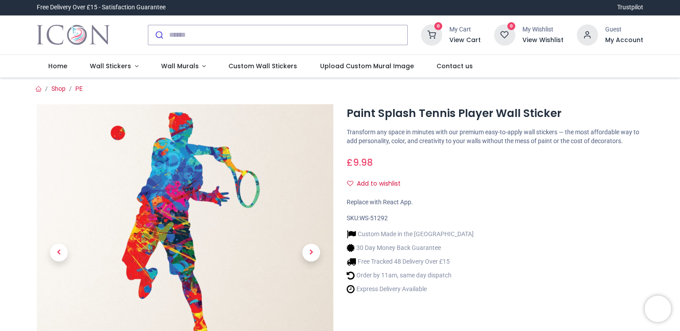 This screenshot has height=331, width=680. I want to click on li: 30 Day Money Back Guarantee, so click(410, 248).